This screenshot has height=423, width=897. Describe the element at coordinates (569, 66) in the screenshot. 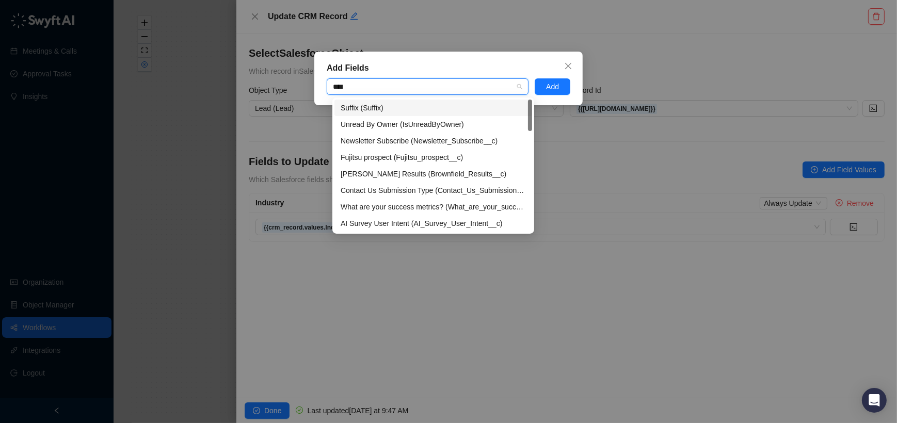

I see `span: close` at that location.